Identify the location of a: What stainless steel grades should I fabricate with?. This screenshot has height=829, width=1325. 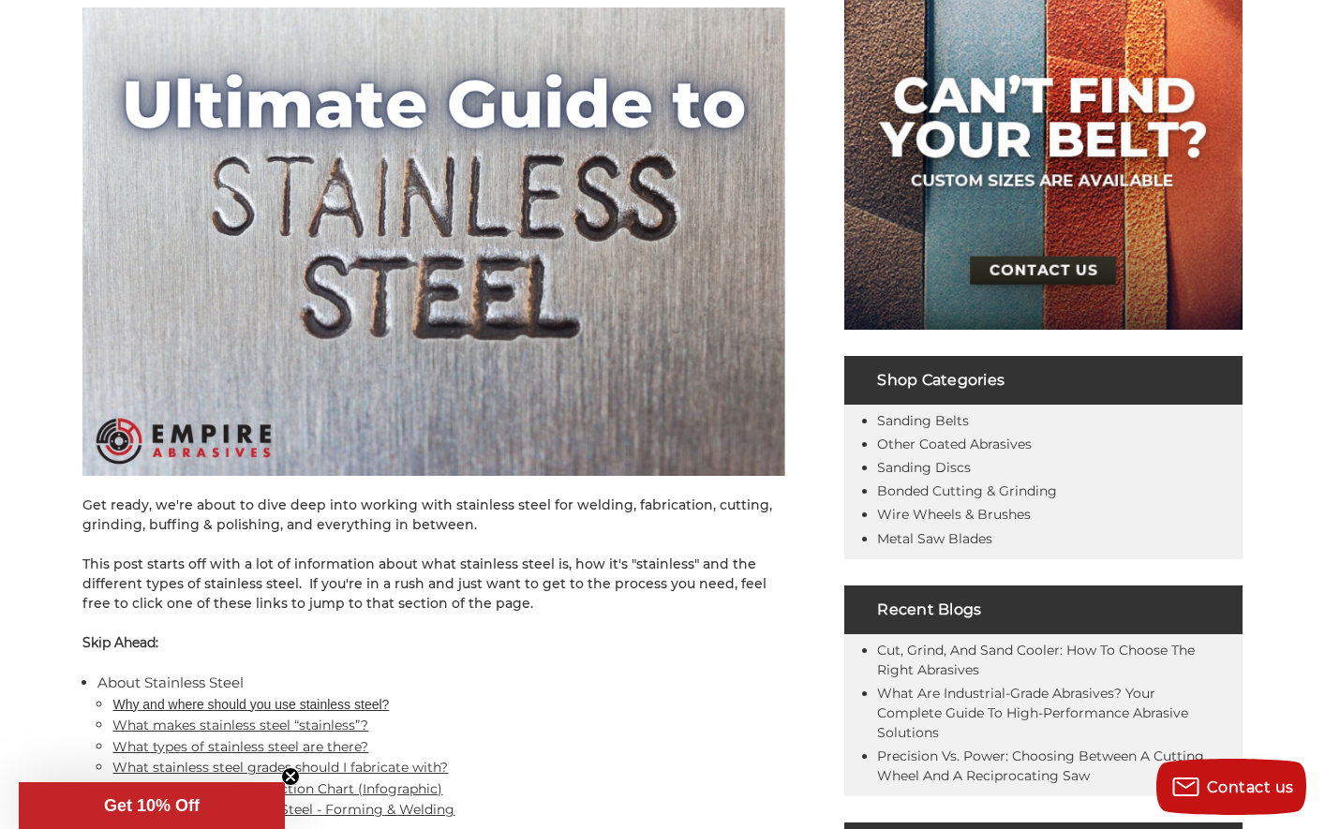
(280, 767).